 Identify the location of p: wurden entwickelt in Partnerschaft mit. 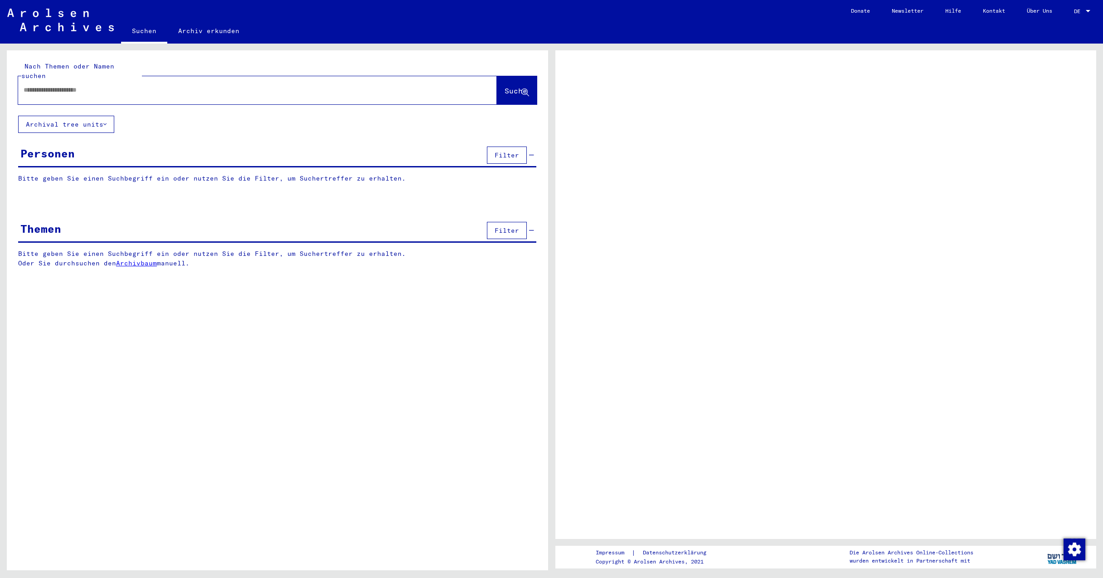
(912, 561).